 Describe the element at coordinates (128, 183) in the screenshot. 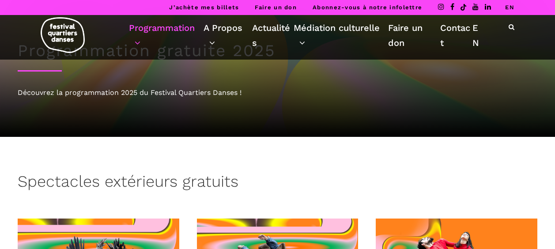

I see `h3: Spectacles extérieurs gratuits` at that location.